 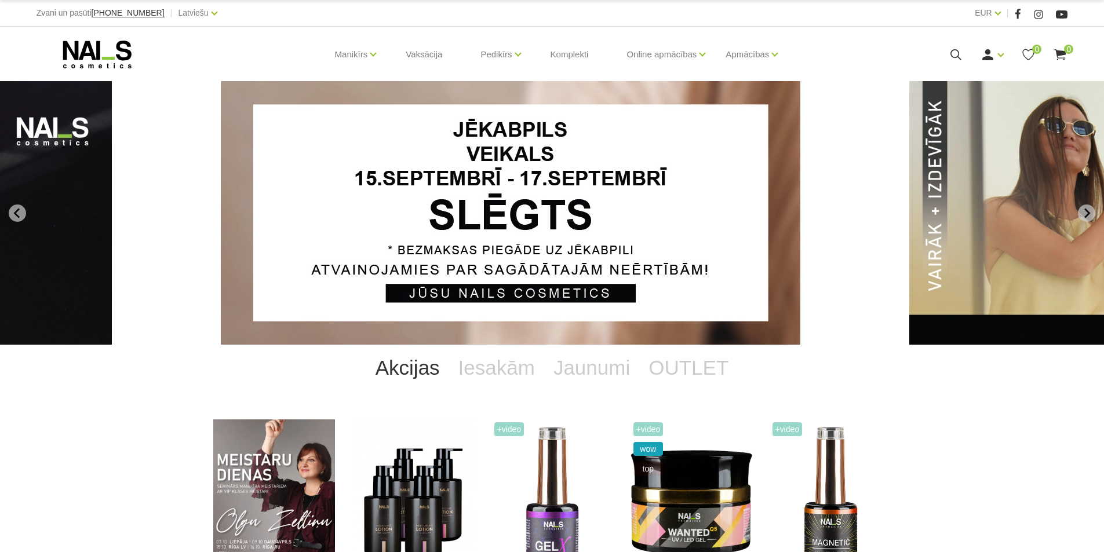 What do you see at coordinates (747, 54) in the screenshot?
I see `a: Apmācības` at bounding box center [747, 54].